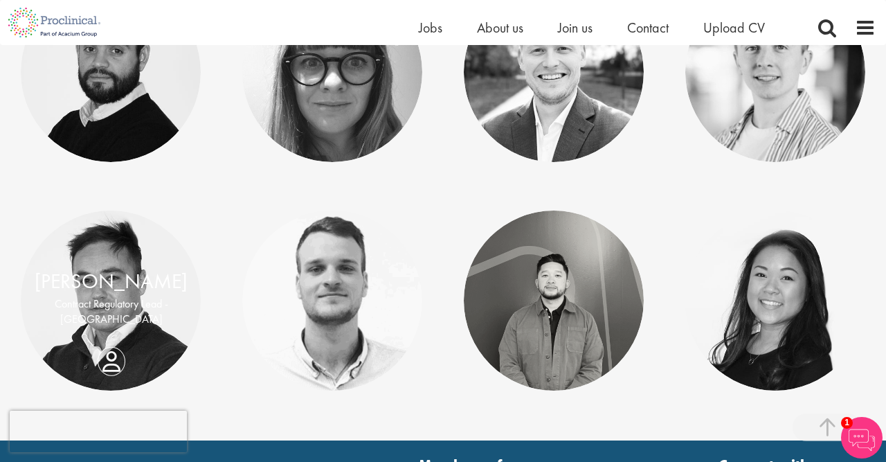 The image size is (886, 462). I want to click on span: 1, so click(847, 422).